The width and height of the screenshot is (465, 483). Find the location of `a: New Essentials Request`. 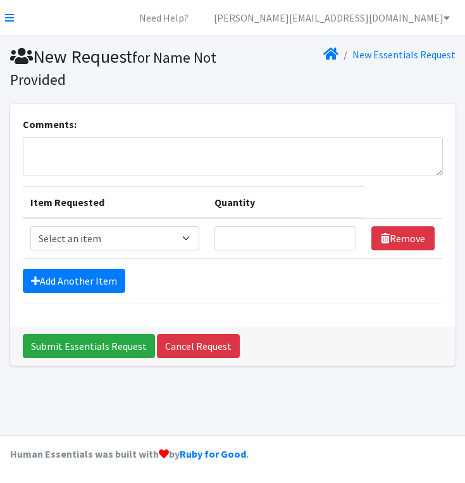

a: New Essentials Request is located at coordinates (404, 54).